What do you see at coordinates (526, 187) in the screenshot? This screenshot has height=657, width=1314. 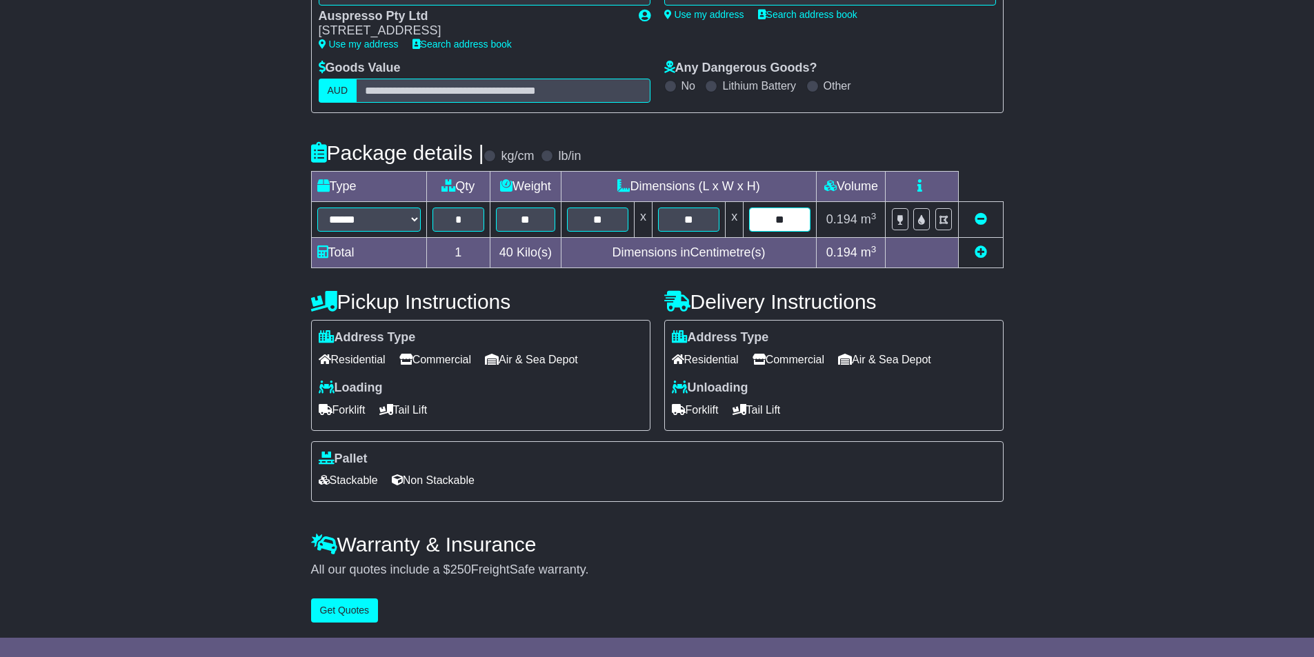 I see `td: Weight` at bounding box center [526, 187].